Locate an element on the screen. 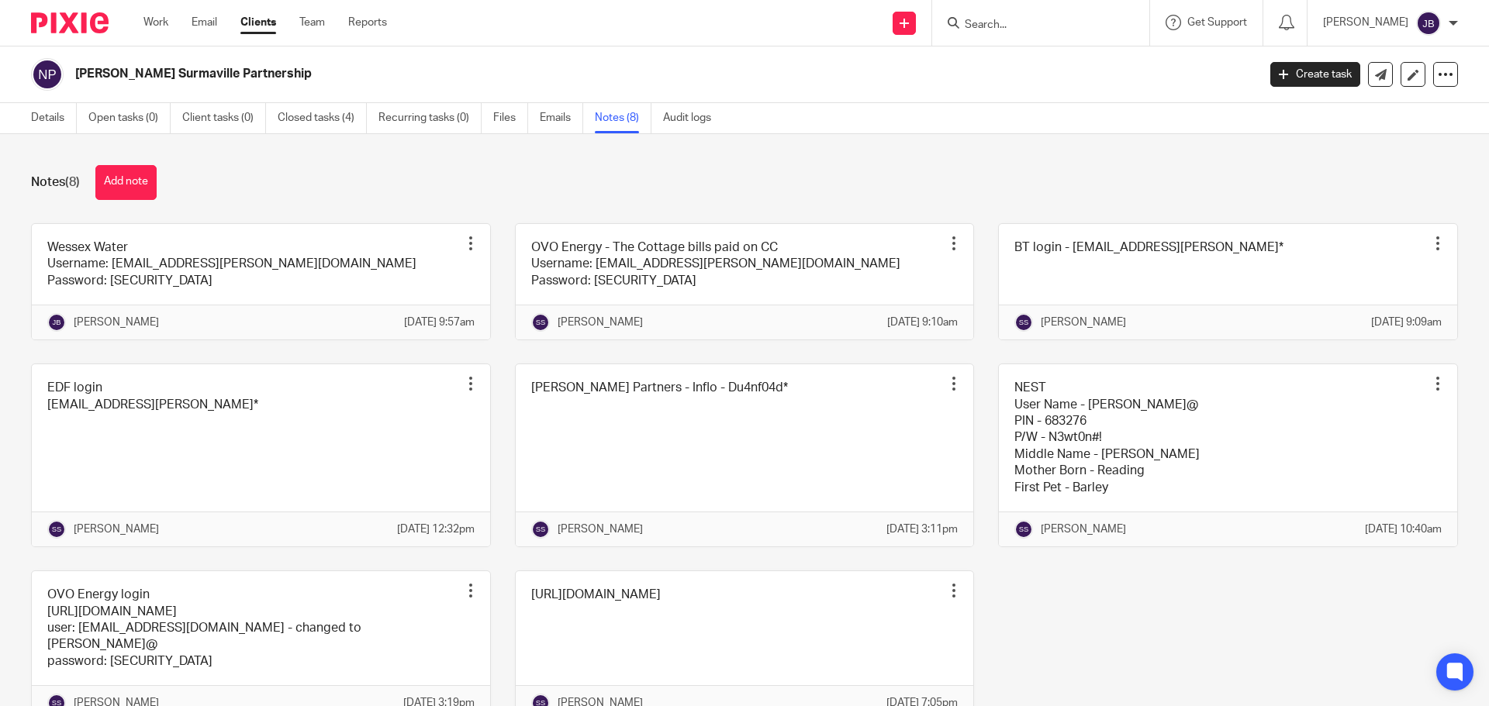 The width and height of the screenshot is (1489, 706). a: Email is located at coordinates (204, 22).